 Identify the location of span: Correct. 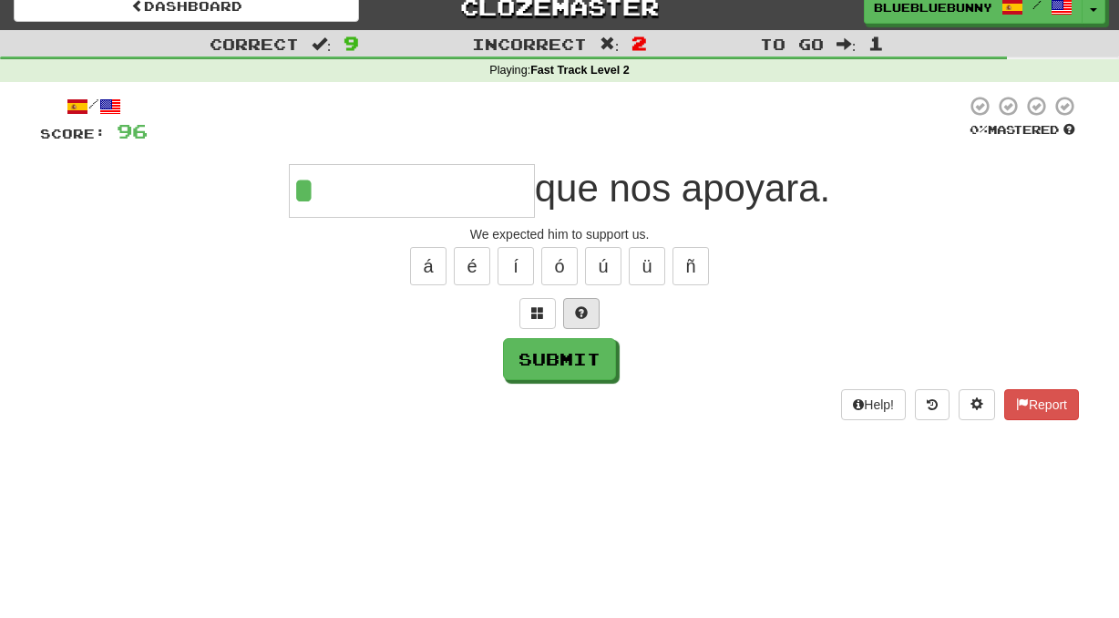
(254, 44).